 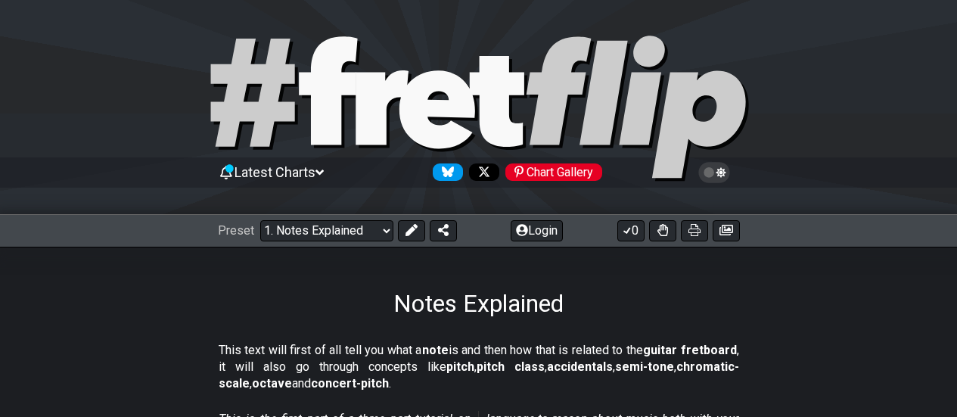 What do you see at coordinates (236, 230) in the screenshot?
I see `span: Preset` at bounding box center [236, 230].